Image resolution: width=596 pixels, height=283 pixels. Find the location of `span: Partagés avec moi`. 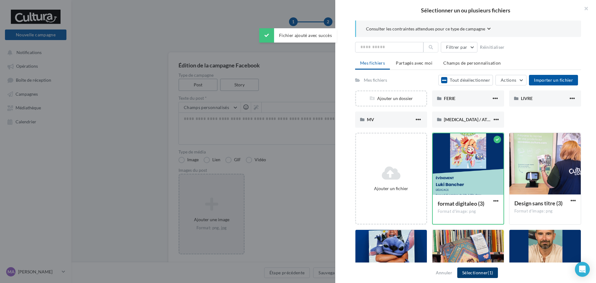

span: Partagés avec moi is located at coordinates (414, 63).